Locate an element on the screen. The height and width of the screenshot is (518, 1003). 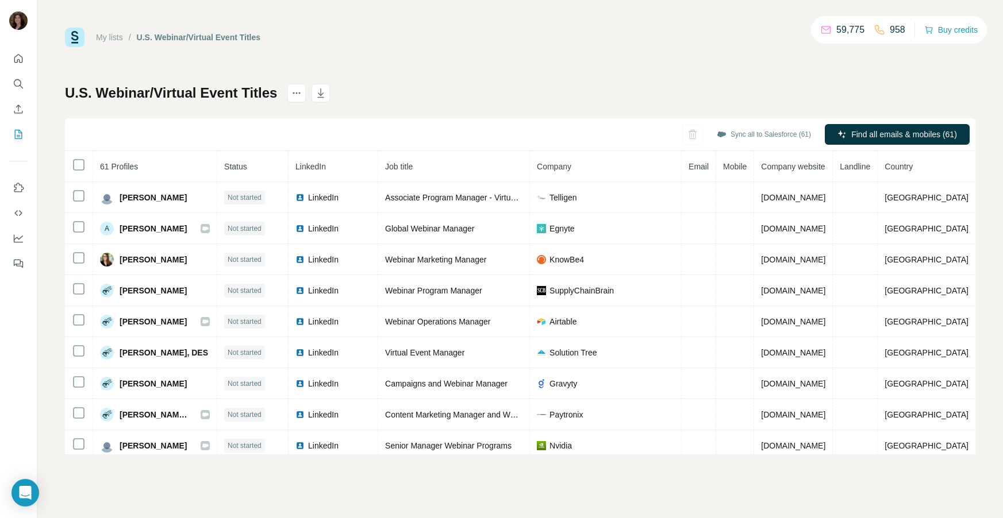
div: A is located at coordinates (107, 229).